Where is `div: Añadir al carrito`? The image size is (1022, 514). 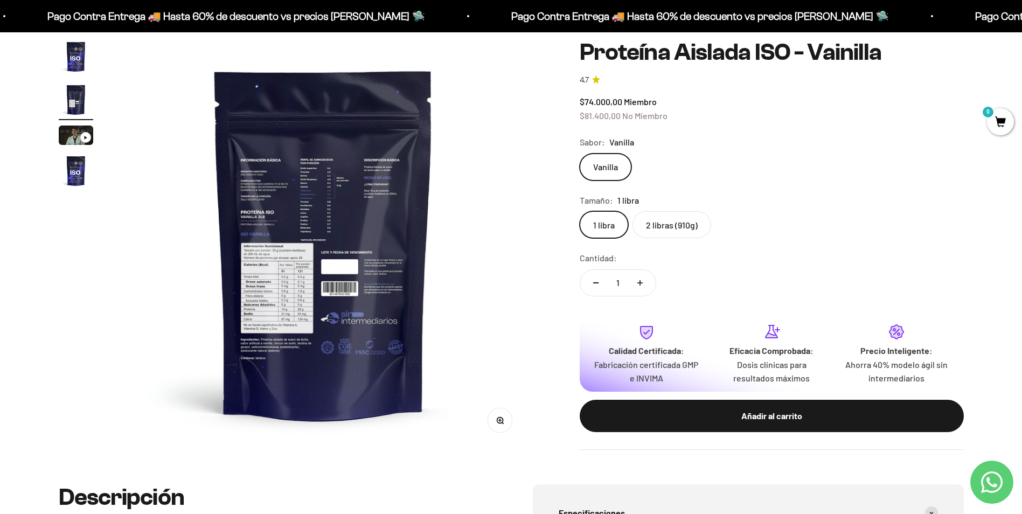
div: Añadir al carrito is located at coordinates (771, 416).